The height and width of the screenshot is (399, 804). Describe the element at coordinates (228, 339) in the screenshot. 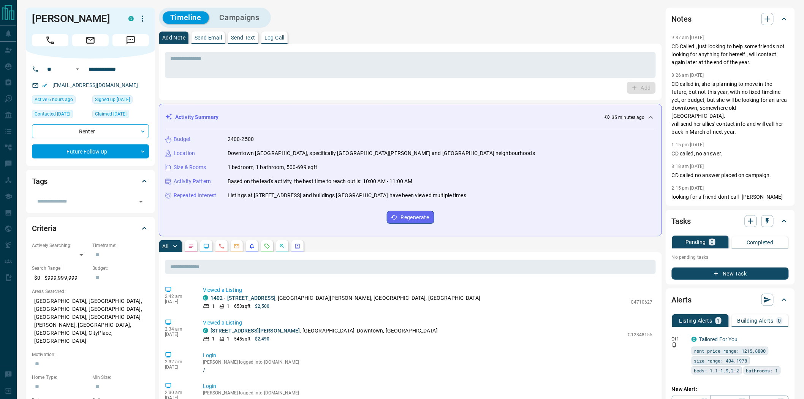

I see `p: 1` at that location.